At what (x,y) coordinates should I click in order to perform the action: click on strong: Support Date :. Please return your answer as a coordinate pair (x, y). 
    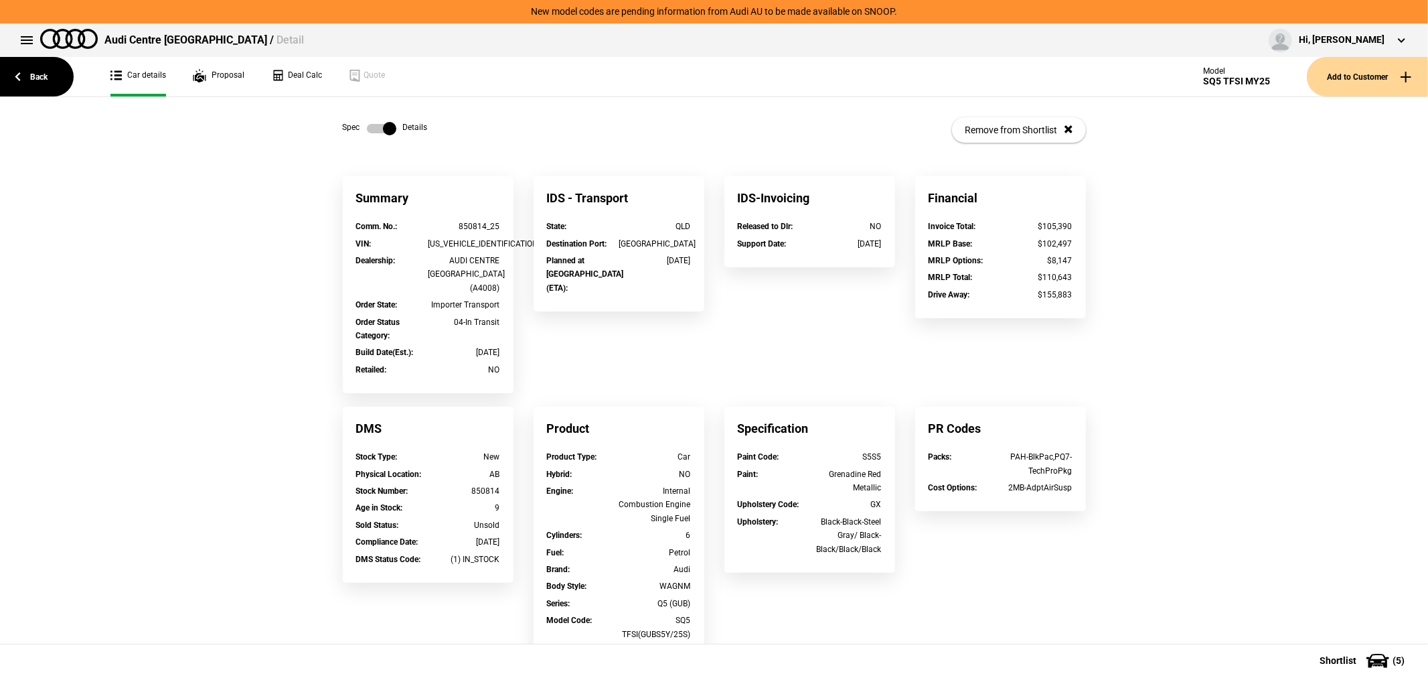
    Looking at the image, I should click on (762, 244).